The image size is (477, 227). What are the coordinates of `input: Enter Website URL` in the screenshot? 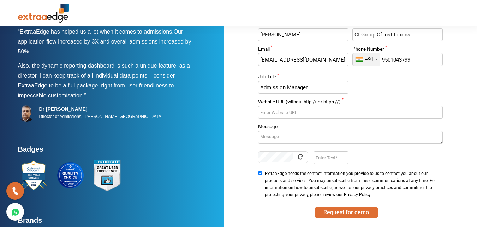 It's located at (351, 112).